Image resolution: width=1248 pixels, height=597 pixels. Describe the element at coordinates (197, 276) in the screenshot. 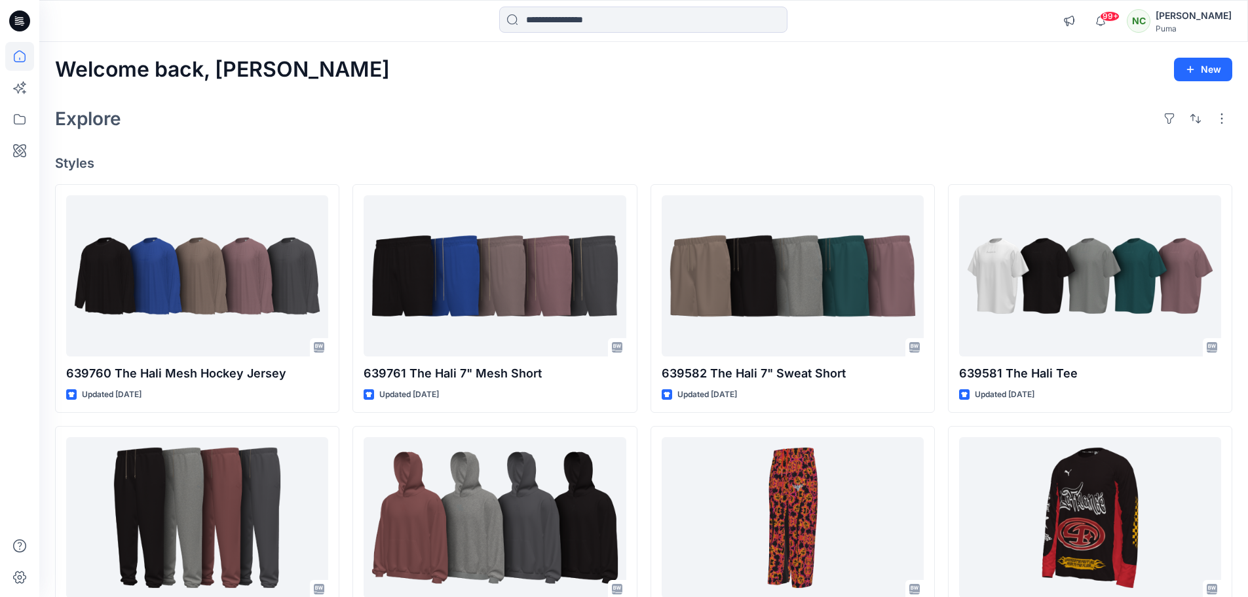

I see `a: 639760 The Hali Mesh Hockey Jersey` at that location.